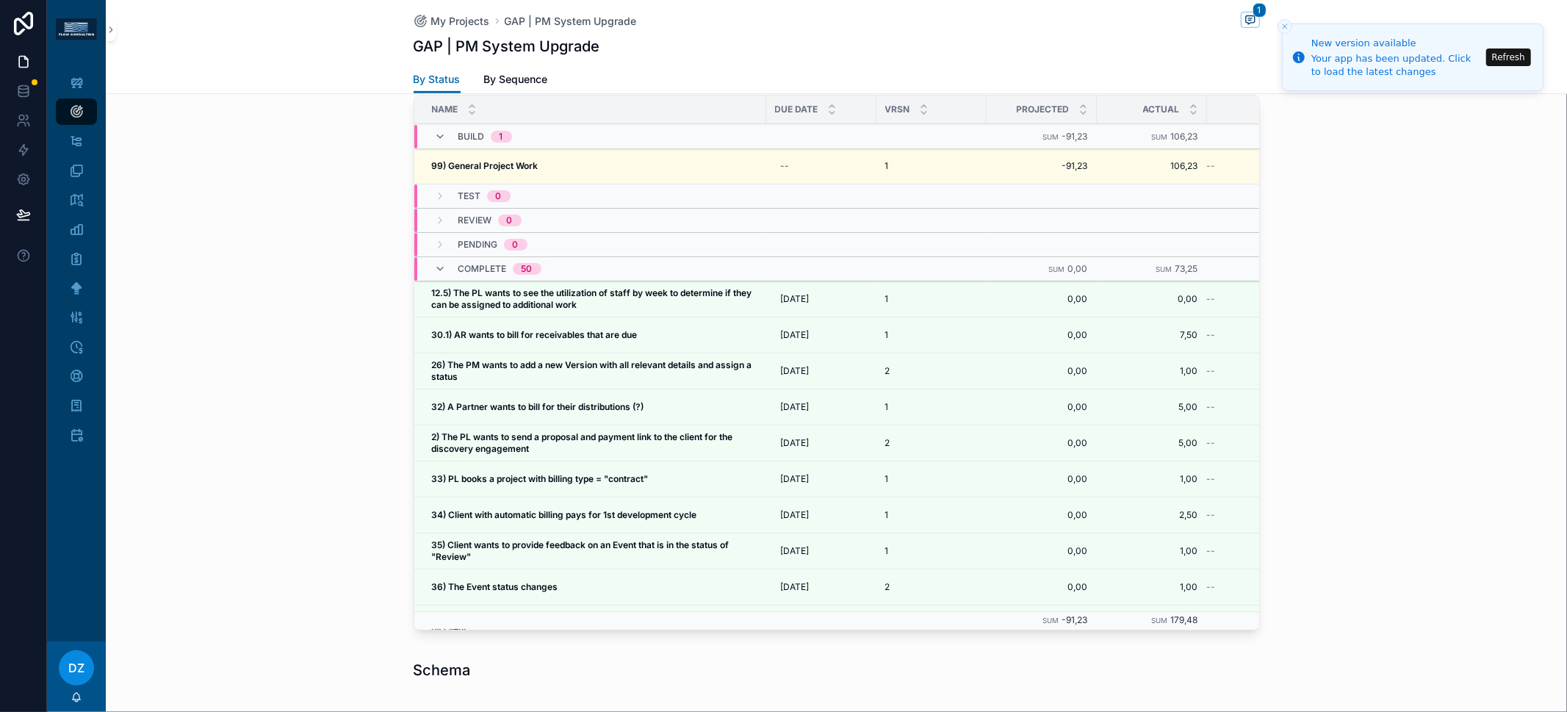  What do you see at coordinates (442, 670) in the screenshot?
I see `h1: Schema` at bounding box center [442, 670].